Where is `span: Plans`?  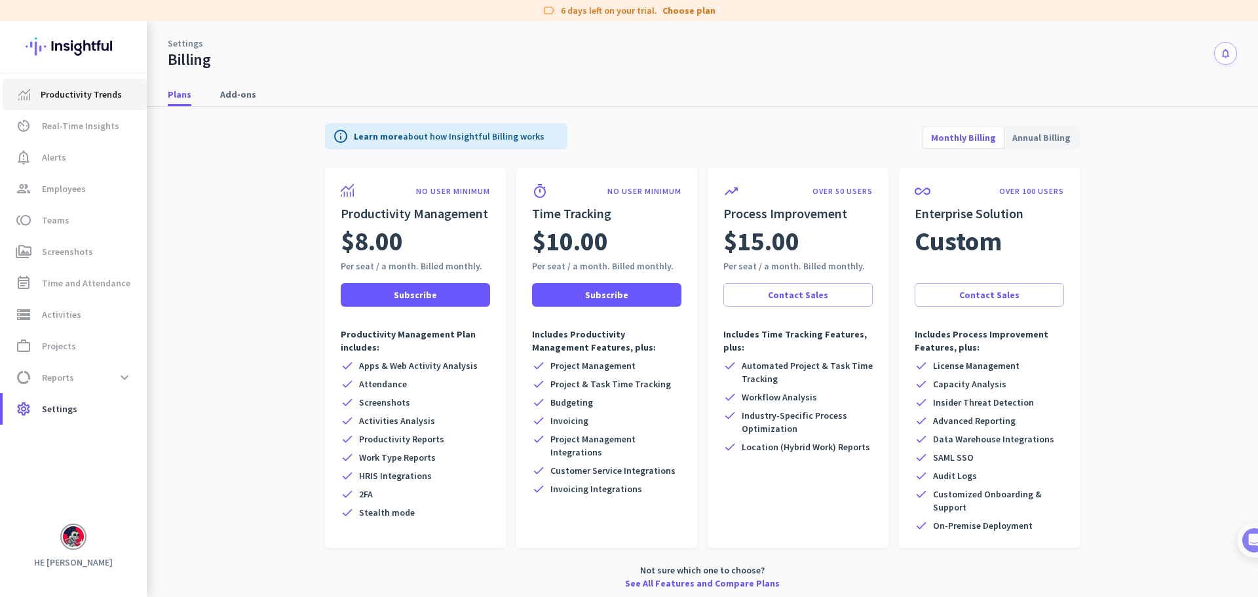 span: Plans is located at coordinates (179, 94).